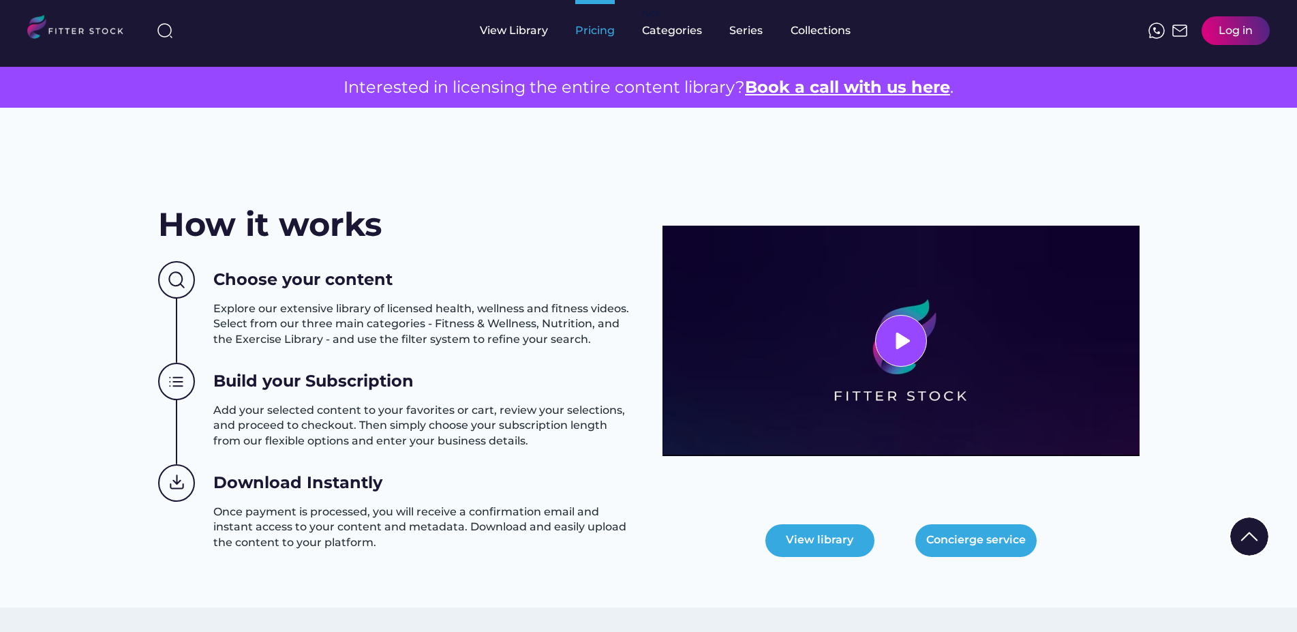  Describe the element at coordinates (177, 483) in the screenshot. I see `img: Group%201000002439.svg` at that location.